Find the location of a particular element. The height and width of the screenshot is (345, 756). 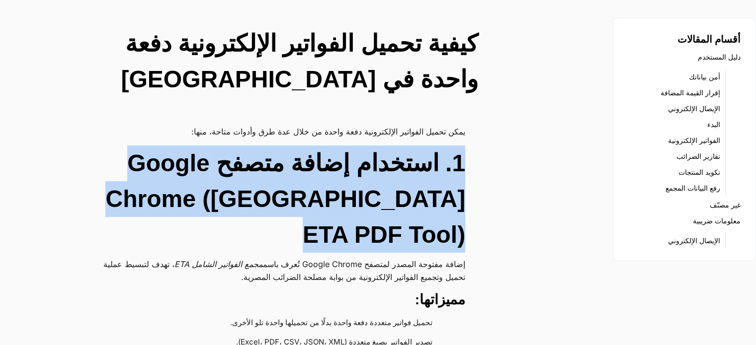

a: تقارير الضرائب is located at coordinates (698, 157).